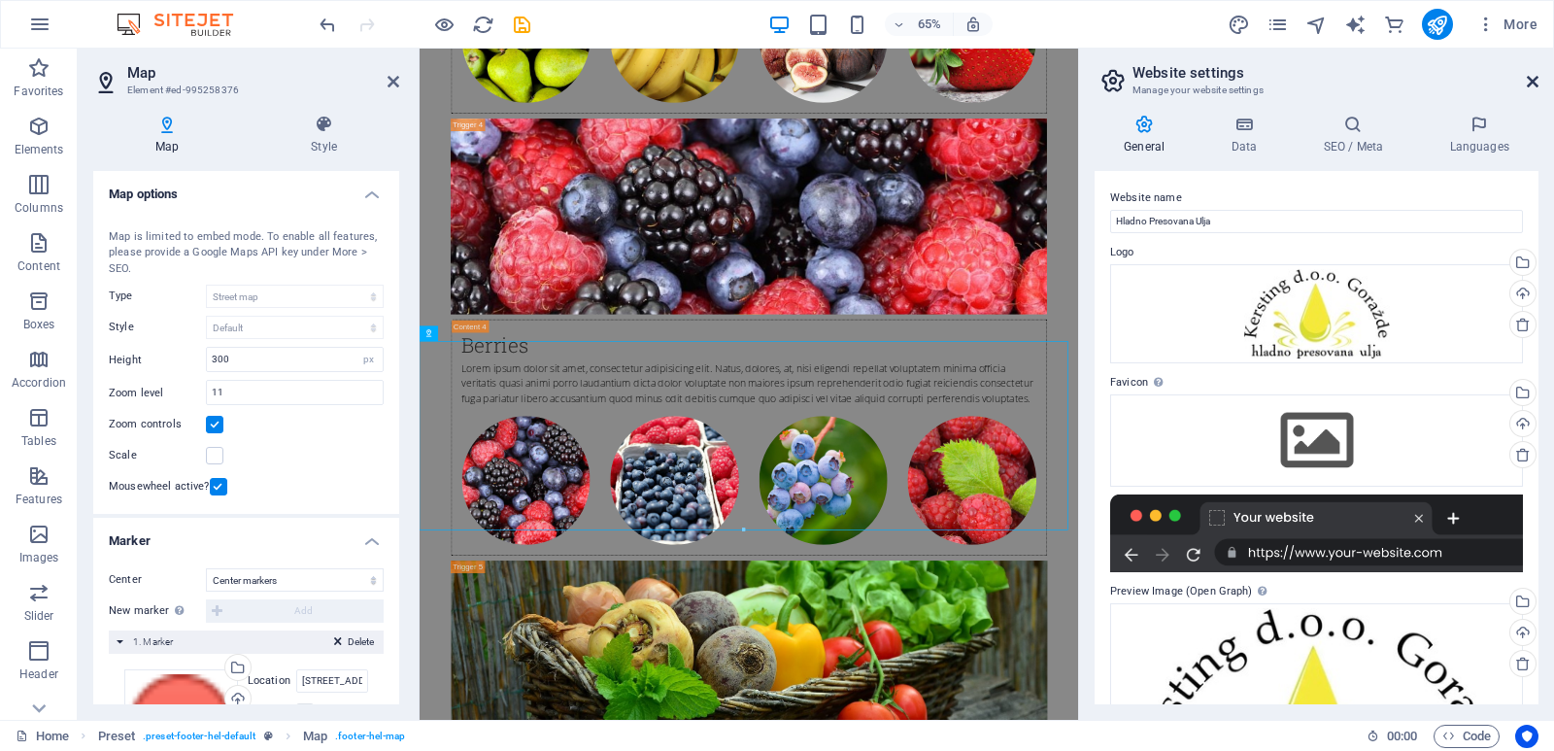 The width and height of the screenshot is (1554, 751). Describe the element at coordinates (153, 641) in the screenshot. I see `span: 1. Marker` at that location.